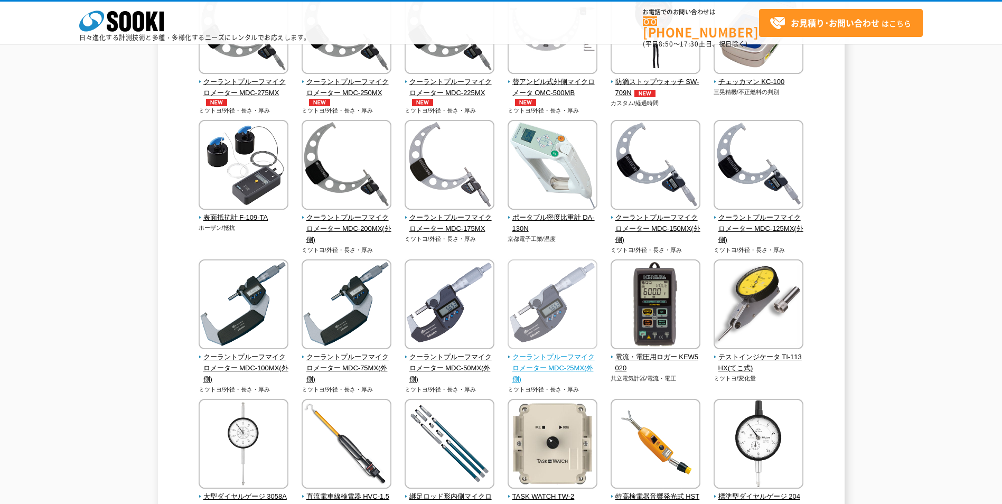 Image resolution: width=1002 pixels, height=504 pixels. Describe the element at coordinates (450, 86) in the screenshot. I see `a: クーラントプルーフマイクロメーター MDC-225MXNEW` at that location.